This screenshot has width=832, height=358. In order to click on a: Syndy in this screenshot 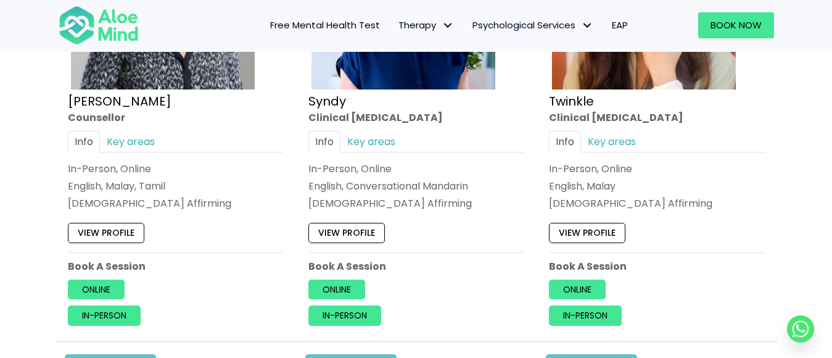, I will do `click(327, 101)`.